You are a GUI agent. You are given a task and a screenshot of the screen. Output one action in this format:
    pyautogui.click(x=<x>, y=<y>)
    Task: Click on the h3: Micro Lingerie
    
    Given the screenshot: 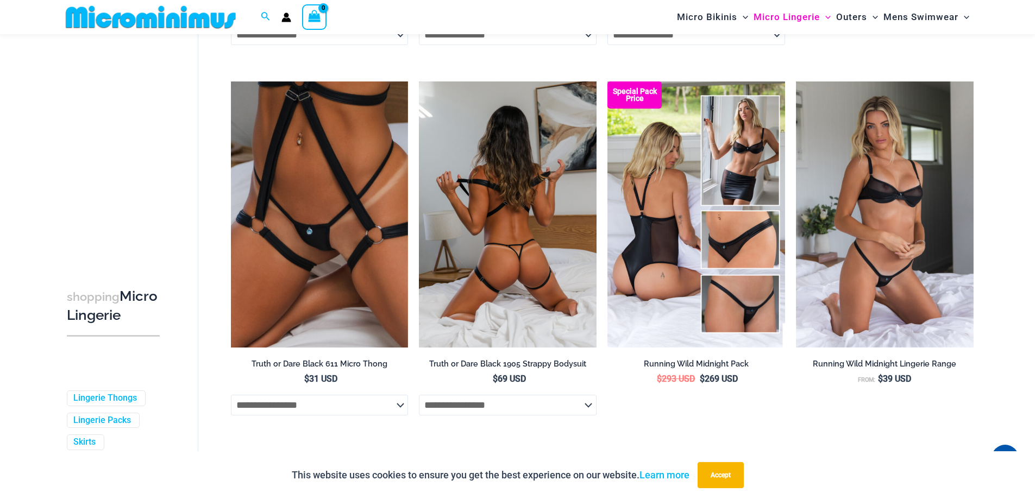 What is the action you would take?
    pyautogui.click(x=113, y=306)
    